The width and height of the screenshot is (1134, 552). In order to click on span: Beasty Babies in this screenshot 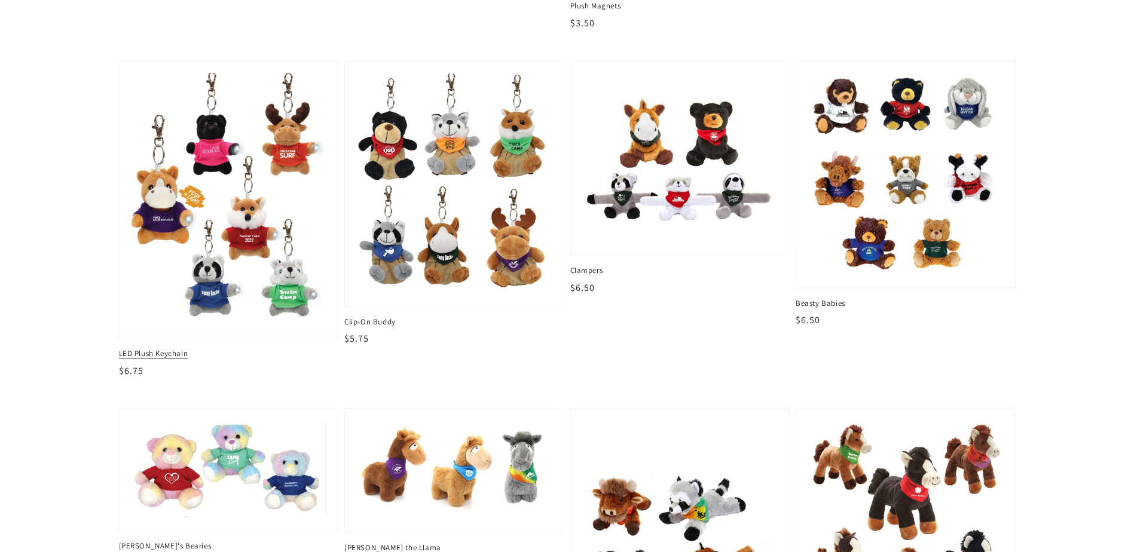, I will do `click(906, 304)`.